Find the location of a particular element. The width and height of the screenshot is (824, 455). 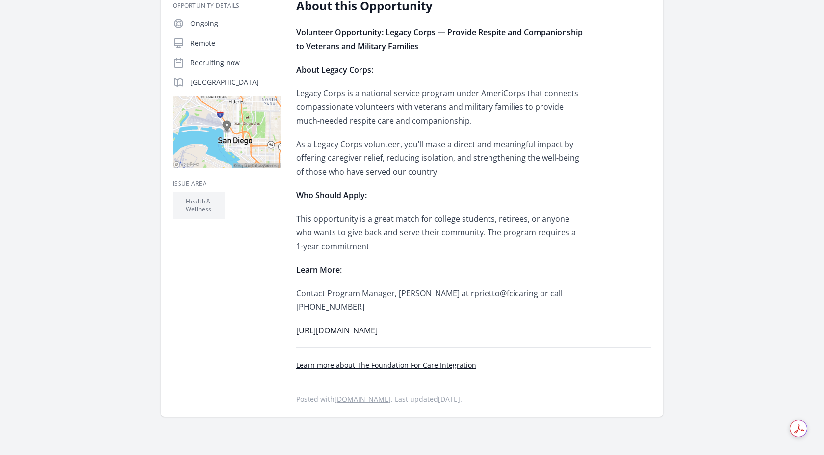

strong: Learn More: is located at coordinates (319, 270).